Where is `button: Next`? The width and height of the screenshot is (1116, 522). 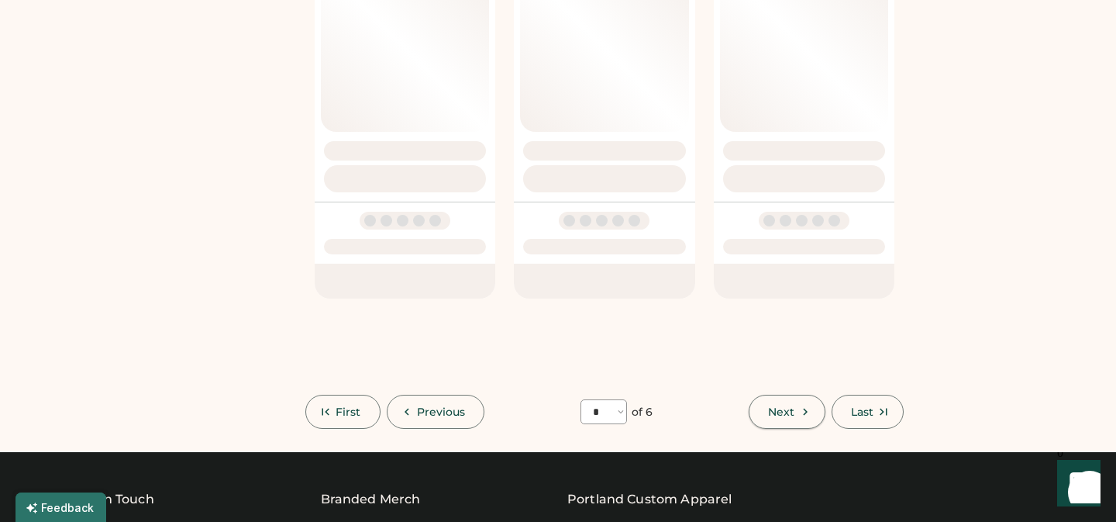 button: Next is located at coordinates (787, 412).